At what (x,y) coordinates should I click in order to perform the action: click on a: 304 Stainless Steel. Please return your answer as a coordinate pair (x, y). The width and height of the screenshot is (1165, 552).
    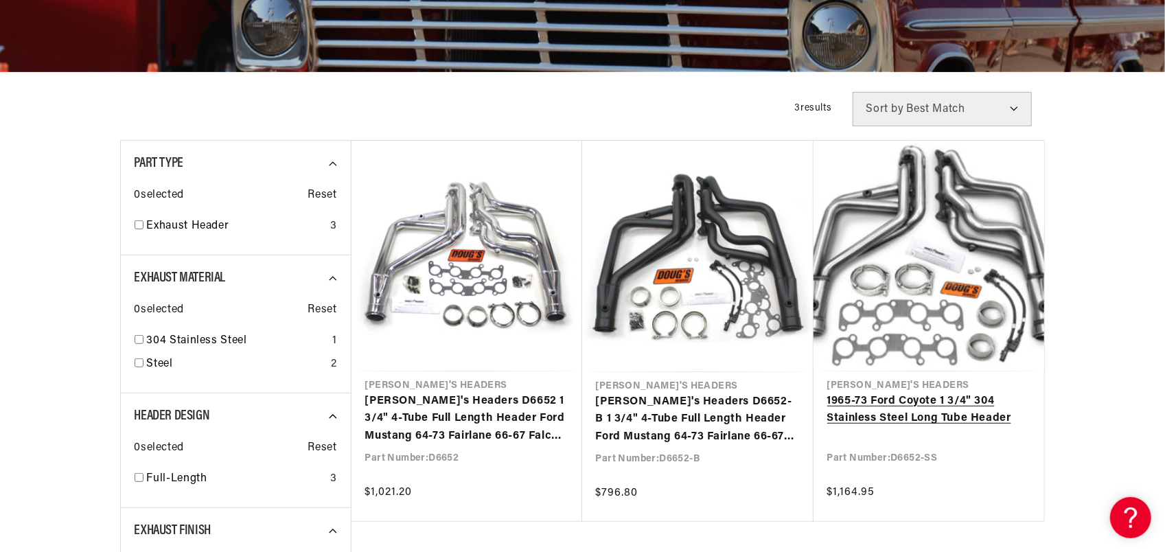
    Looking at the image, I should click on (237, 341).